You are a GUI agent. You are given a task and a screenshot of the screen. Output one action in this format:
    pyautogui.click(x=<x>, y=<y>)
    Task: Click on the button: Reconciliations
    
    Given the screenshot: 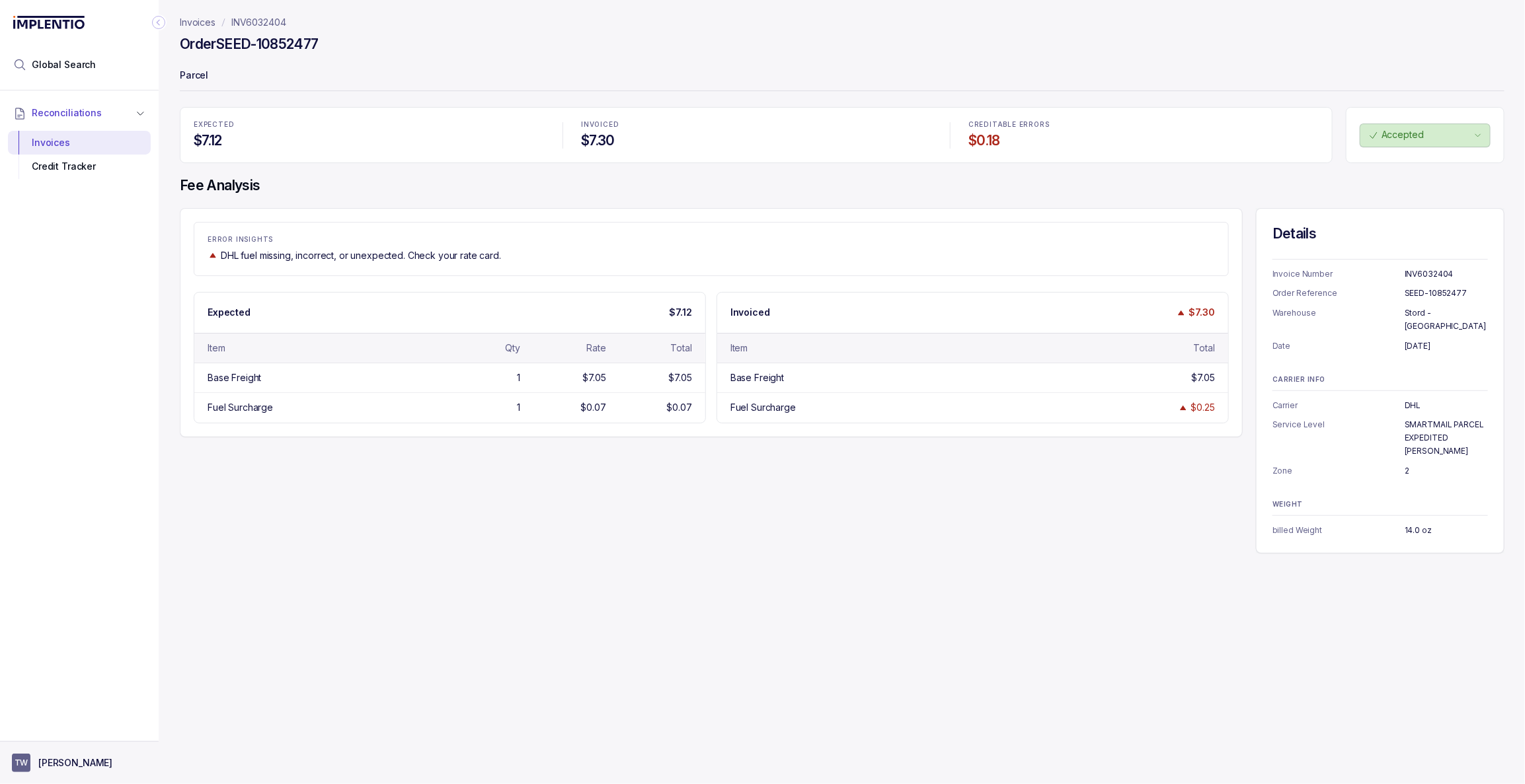 What is the action you would take?
    pyautogui.click(x=79, y=113)
    